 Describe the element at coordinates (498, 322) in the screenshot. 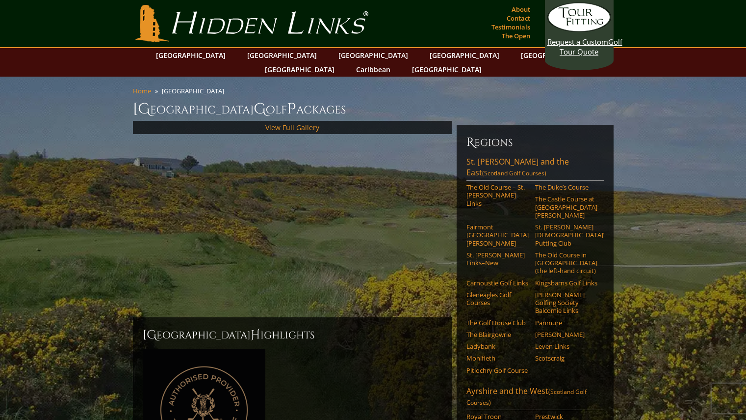

I see `a: The Golf House Club` at that location.